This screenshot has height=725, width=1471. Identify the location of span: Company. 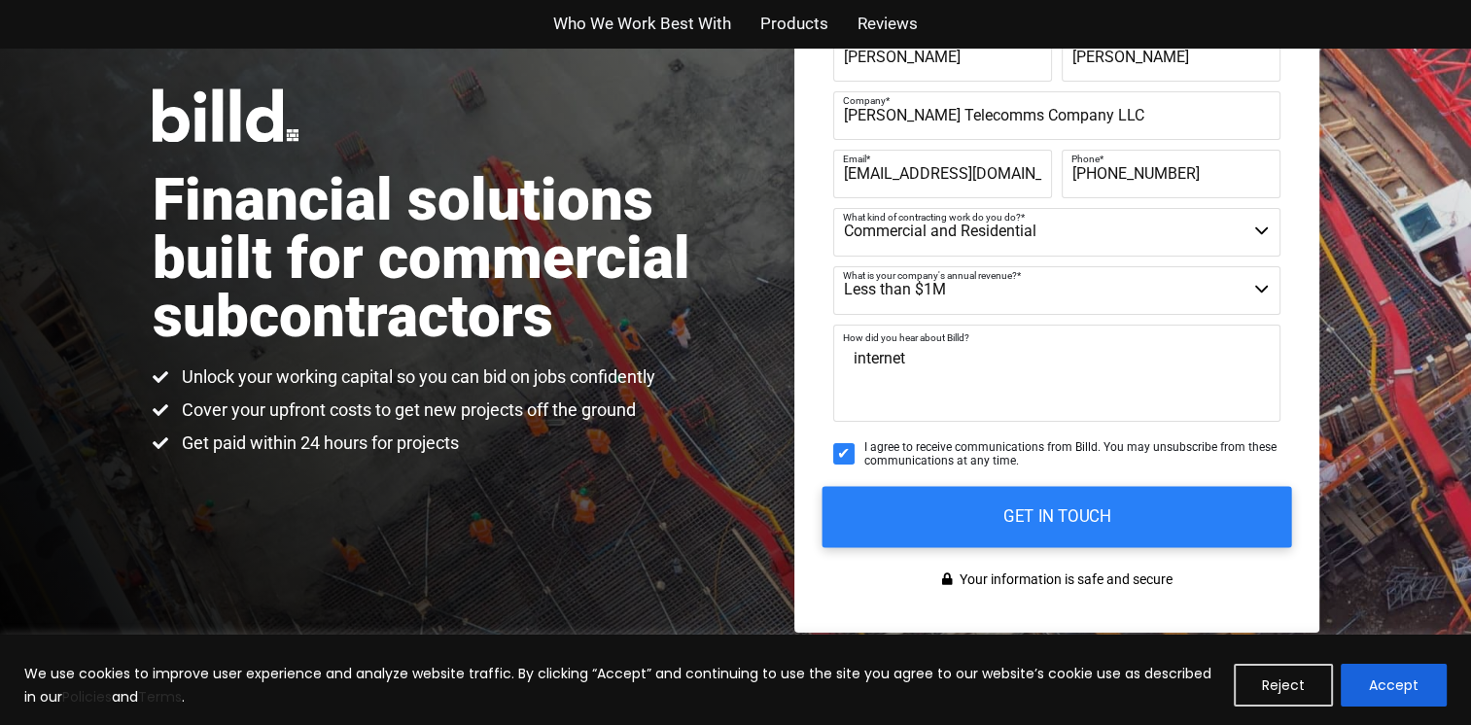
(865, 99).